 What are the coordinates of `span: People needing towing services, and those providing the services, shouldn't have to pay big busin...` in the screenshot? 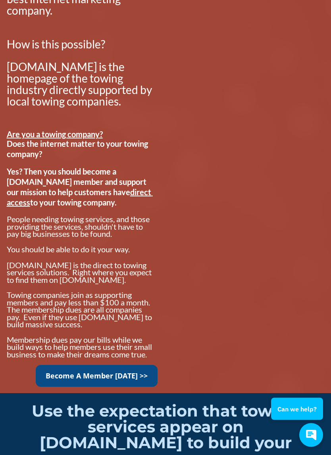 It's located at (79, 227).